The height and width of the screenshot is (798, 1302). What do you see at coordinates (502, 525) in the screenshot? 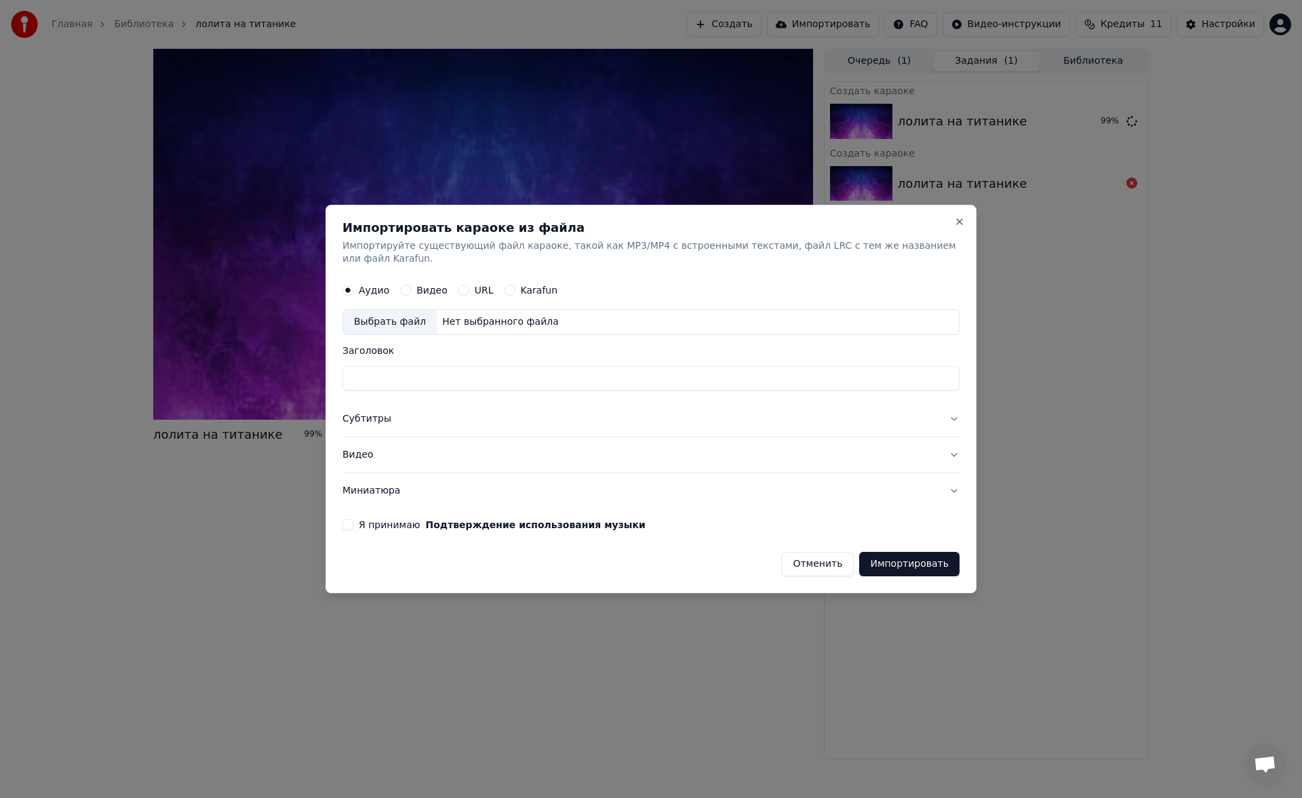
I see `label: Я принимаю` at bounding box center [502, 525].